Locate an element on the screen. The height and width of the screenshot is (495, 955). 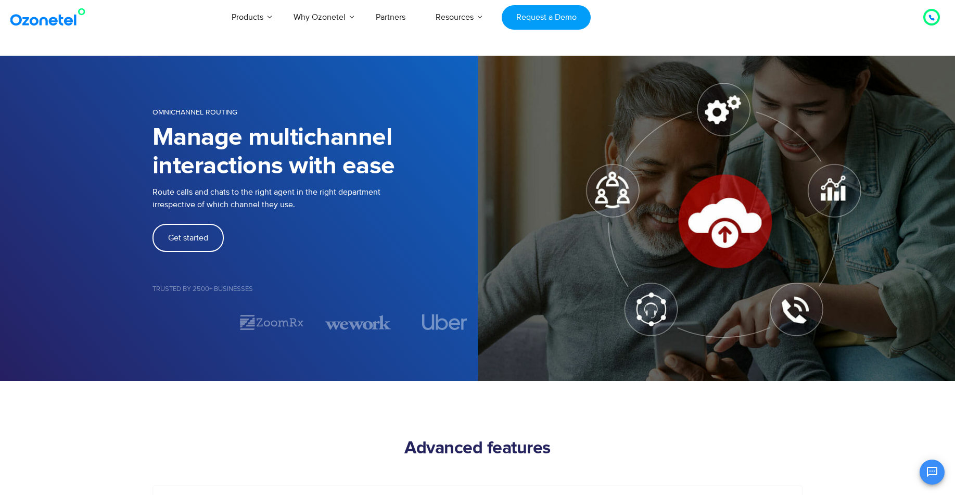
h5: Trusted by 2500+ Businesses is located at coordinates (315, 289).